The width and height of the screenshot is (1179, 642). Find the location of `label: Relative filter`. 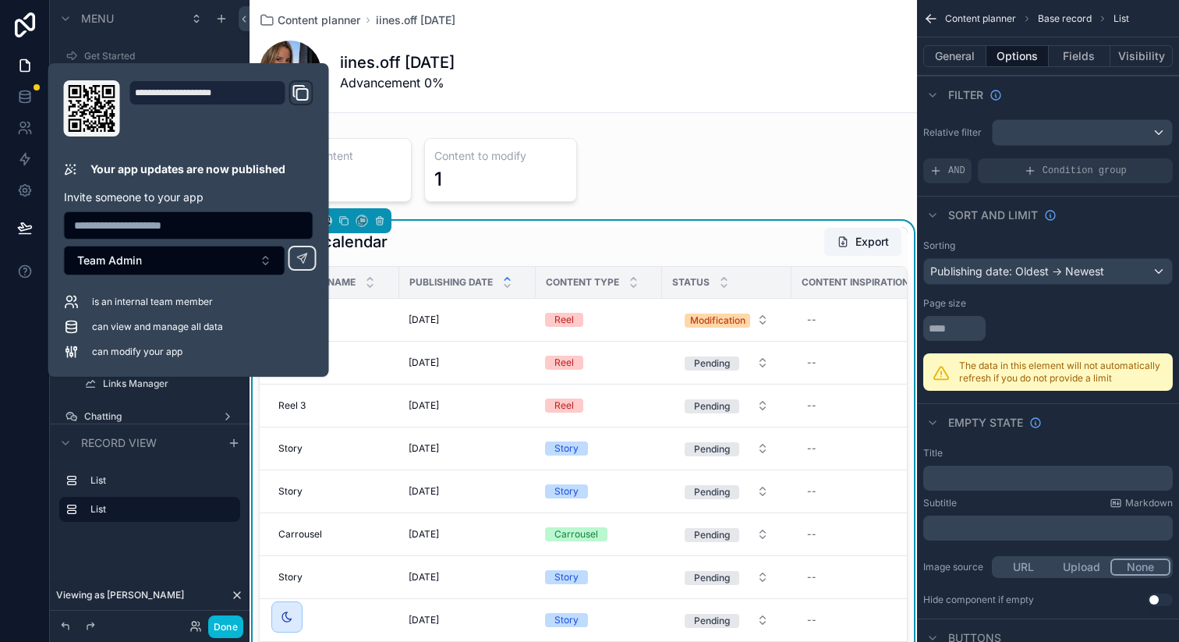

label: Relative filter is located at coordinates (955, 133).